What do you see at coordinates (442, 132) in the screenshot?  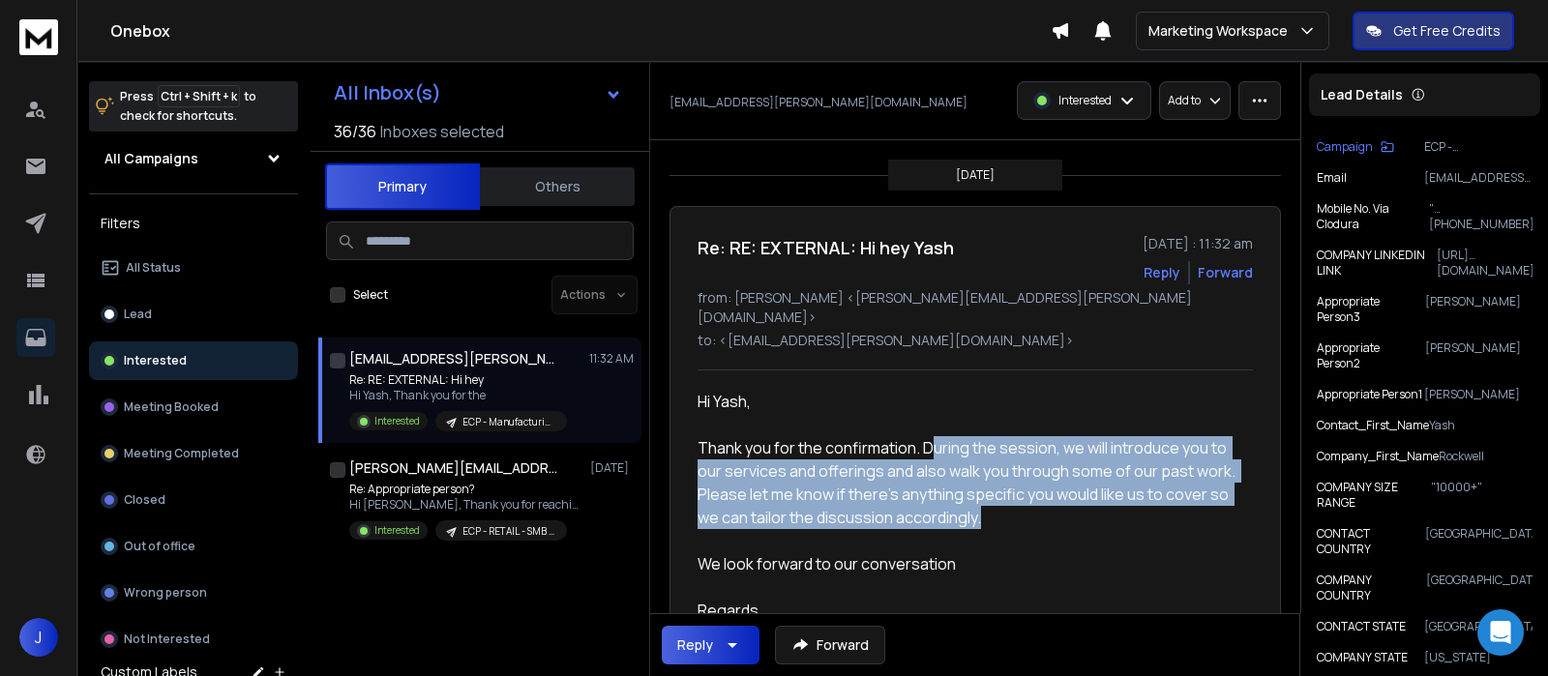 I see `h3: Inboxes selected` at bounding box center [442, 132].